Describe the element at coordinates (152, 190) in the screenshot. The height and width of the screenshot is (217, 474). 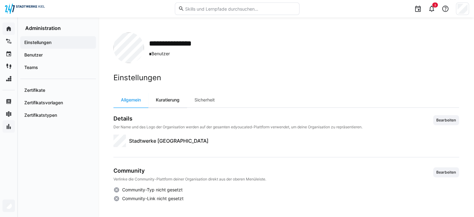
I see `span: Community-Typ nicht gesetzt` at that location.